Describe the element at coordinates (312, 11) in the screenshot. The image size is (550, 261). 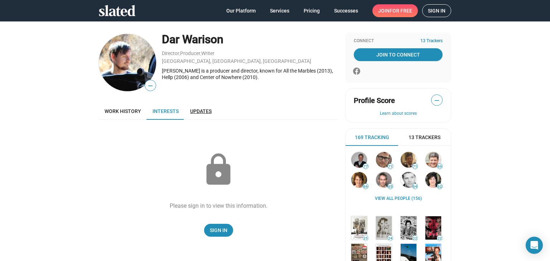
I see `span: Pricing` at that location.